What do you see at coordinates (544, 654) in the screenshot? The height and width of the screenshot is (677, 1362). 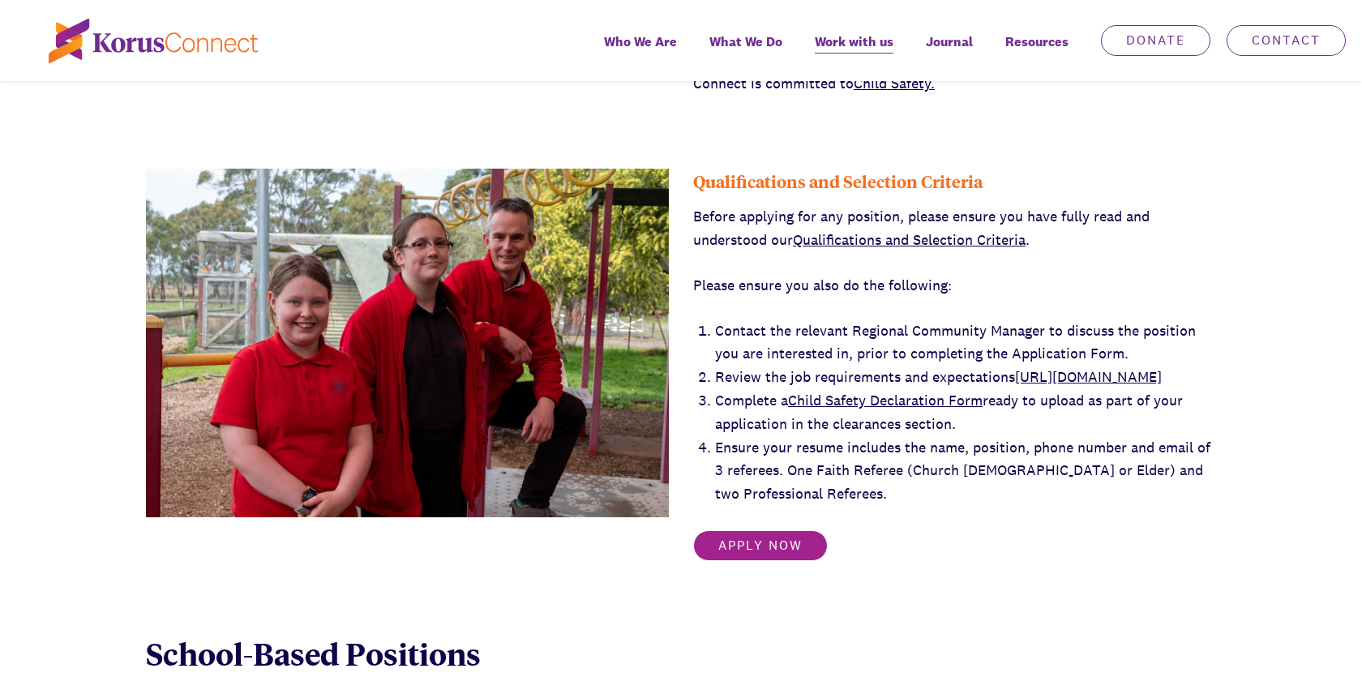 I see `p: School-Based Positions` at bounding box center [544, 654].